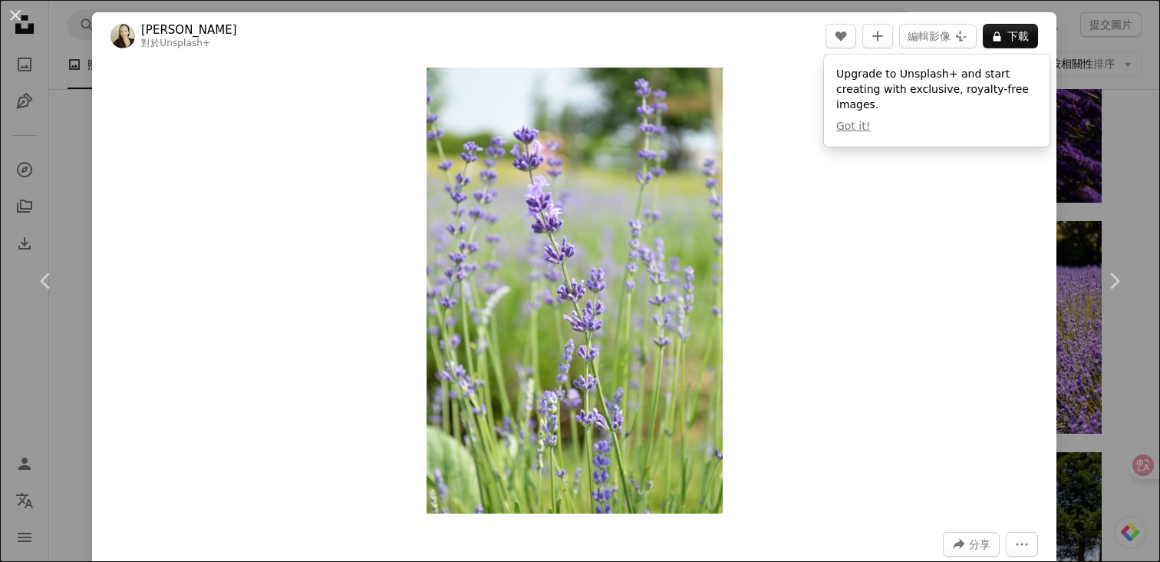 The image size is (1160, 562). I want to click on button: 放大此影像, so click(575, 290).